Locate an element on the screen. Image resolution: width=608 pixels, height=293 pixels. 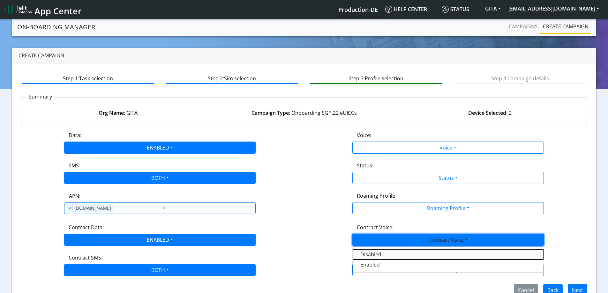
label: Contract SMS: is located at coordinates (85, 258).